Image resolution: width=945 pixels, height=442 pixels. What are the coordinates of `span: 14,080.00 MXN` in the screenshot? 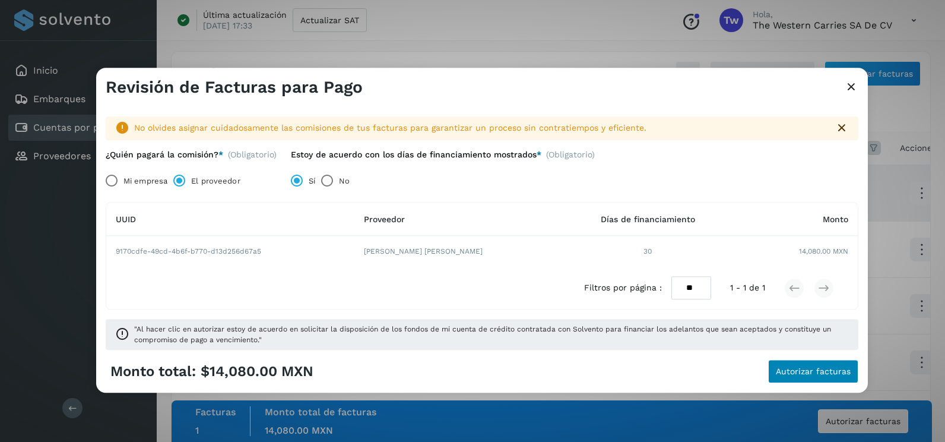 It's located at (824, 252).